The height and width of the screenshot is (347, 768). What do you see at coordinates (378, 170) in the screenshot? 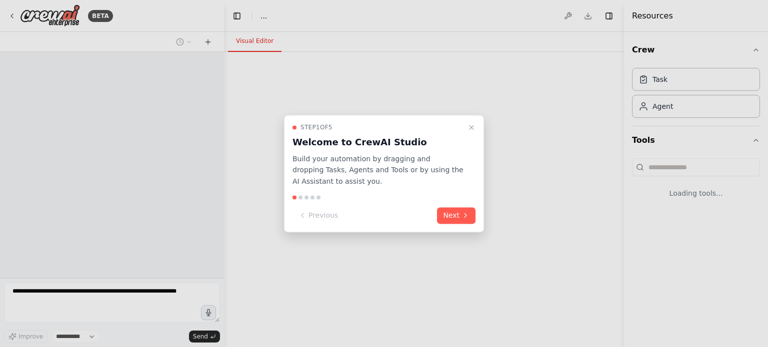
I see `p: Build your automation by dragging and dropping Tasks, Agents and Tools or by using the AI Assista...` at bounding box center [378, 170].